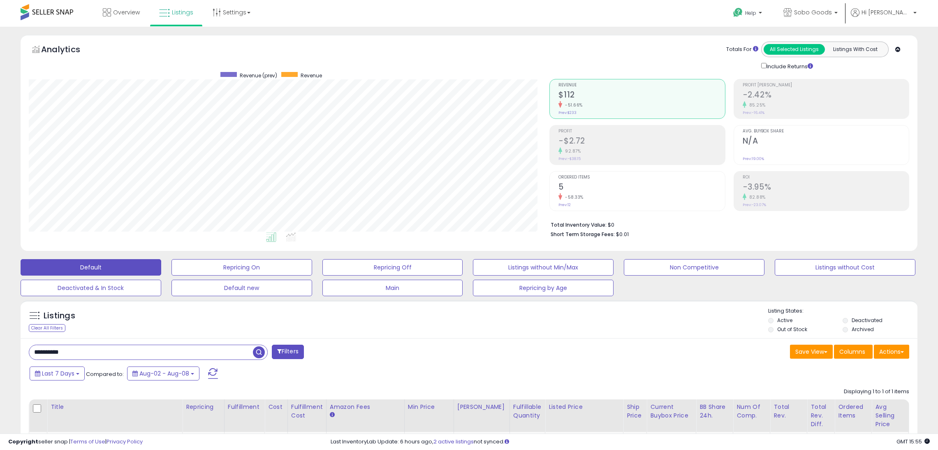 The height and width of the screenshot is (450, 938). I want to click on small: Prev: -23.07%, so click(754, 205).